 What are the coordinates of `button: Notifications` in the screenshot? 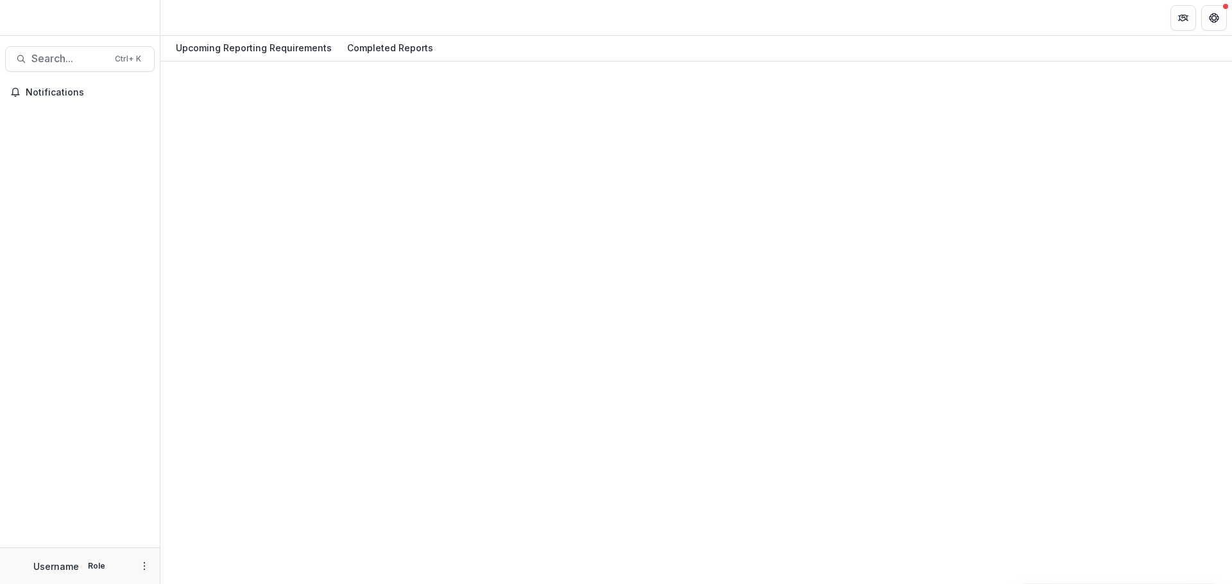 It's located at (80, 92).